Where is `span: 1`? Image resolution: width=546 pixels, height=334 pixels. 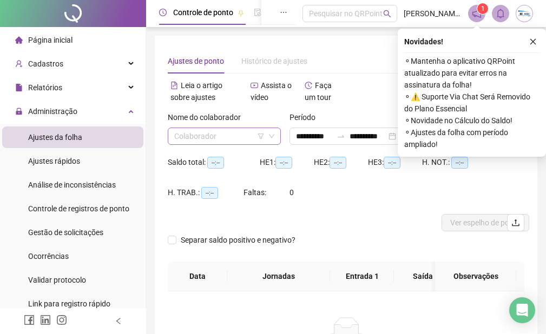 span: 1 is located at coordinates (482, 9).